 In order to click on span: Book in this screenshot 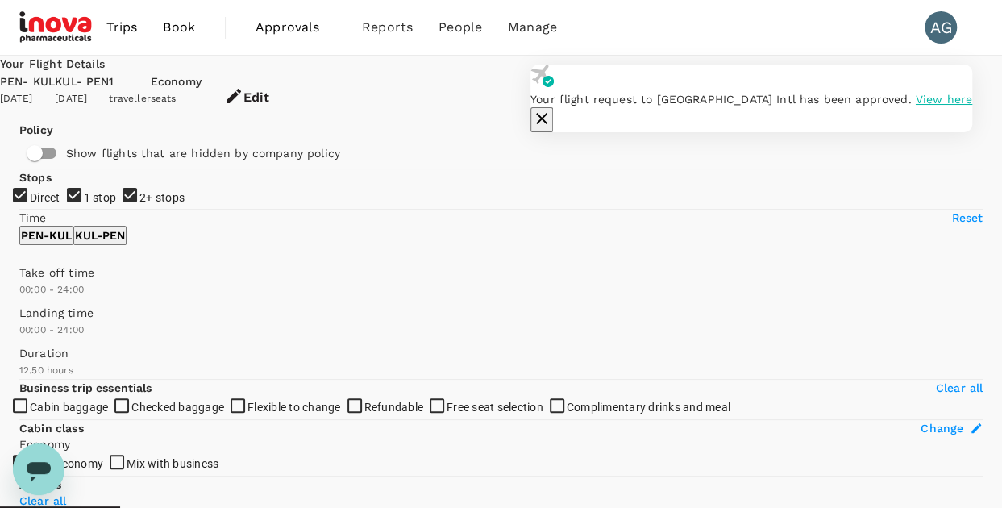, I will do `click(179, 27)`.